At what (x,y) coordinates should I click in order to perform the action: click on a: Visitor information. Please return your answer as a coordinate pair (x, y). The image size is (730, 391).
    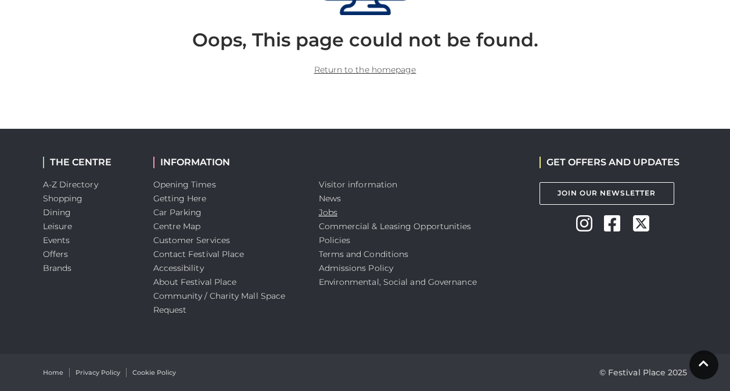
    Looking at the image, I should click on (358, 185).